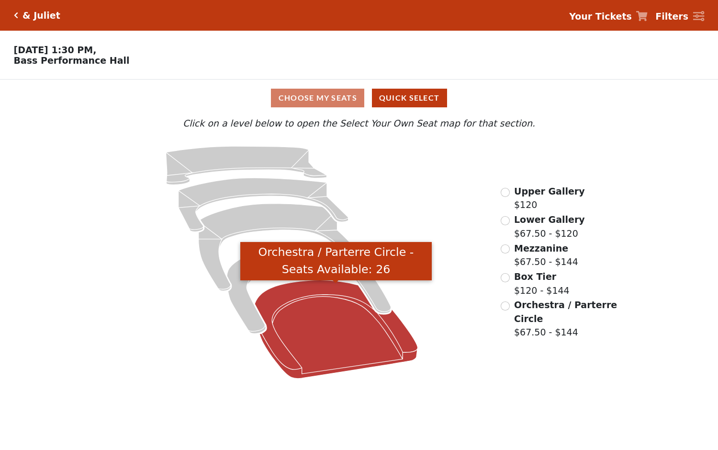 This screenshot has height=450, width=718. I want to click on button: Quick Select, so click(410, 98).